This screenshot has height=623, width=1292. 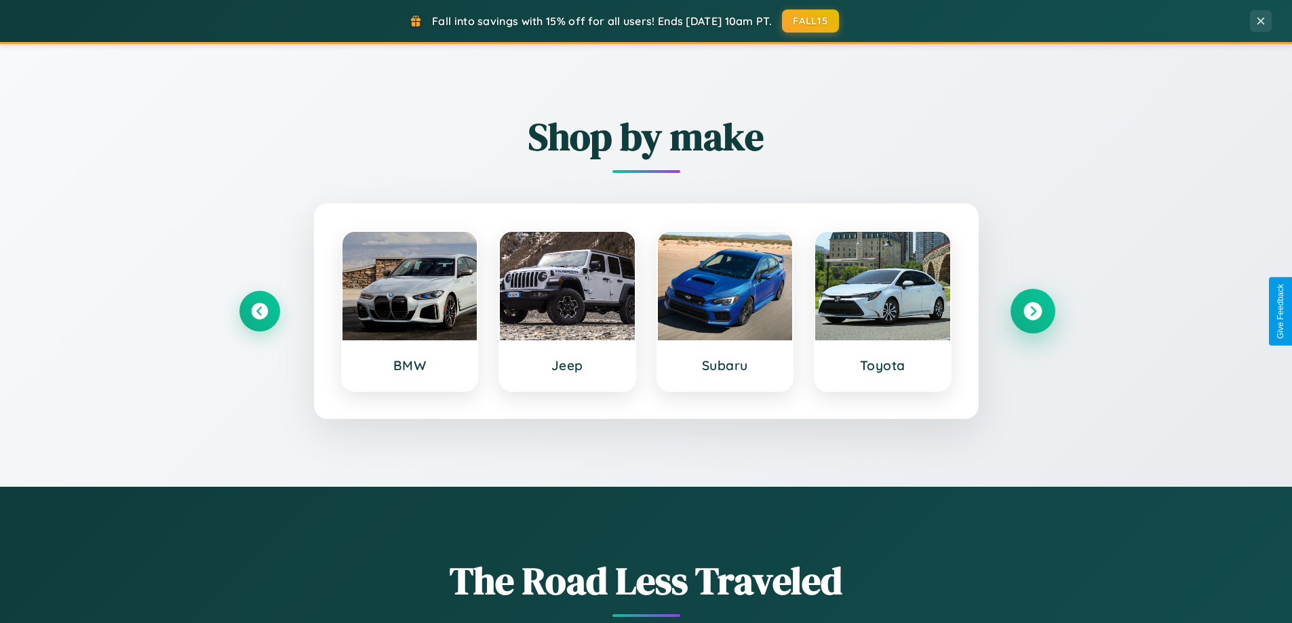 What do you see at coordinates (410, 366) in the screenshot?
I see `h3: BMW` at bounding box center [410, 366].